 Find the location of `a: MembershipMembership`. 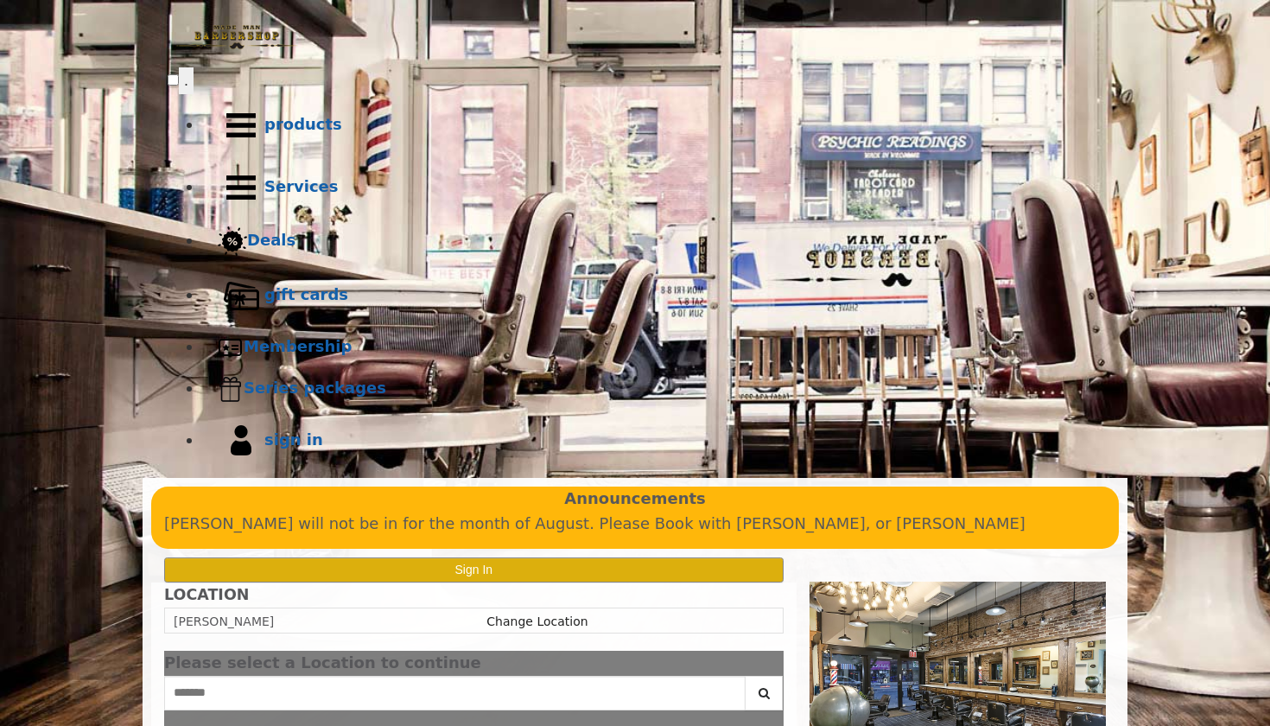

a: MembershipMembership is located at coordinates (652, 347).